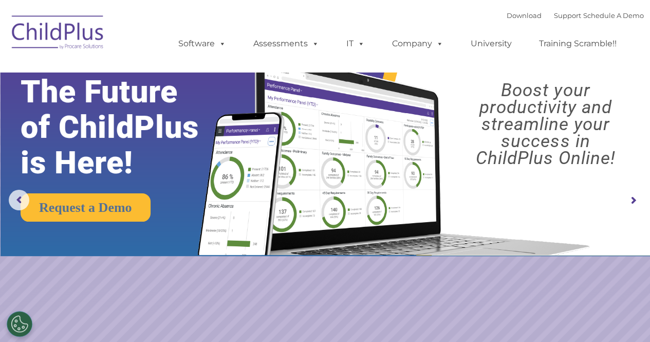 The image size is (650, 342). I want to click on span: Last name, so click(158, 71).